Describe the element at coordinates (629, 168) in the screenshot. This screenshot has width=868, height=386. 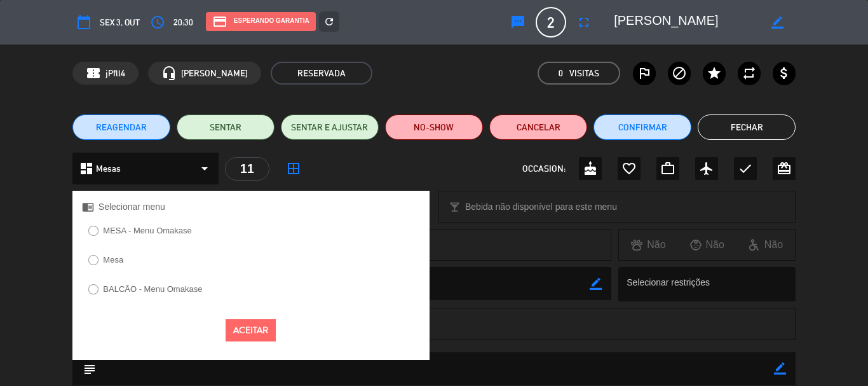
I see `i: favorite_border` at that location.